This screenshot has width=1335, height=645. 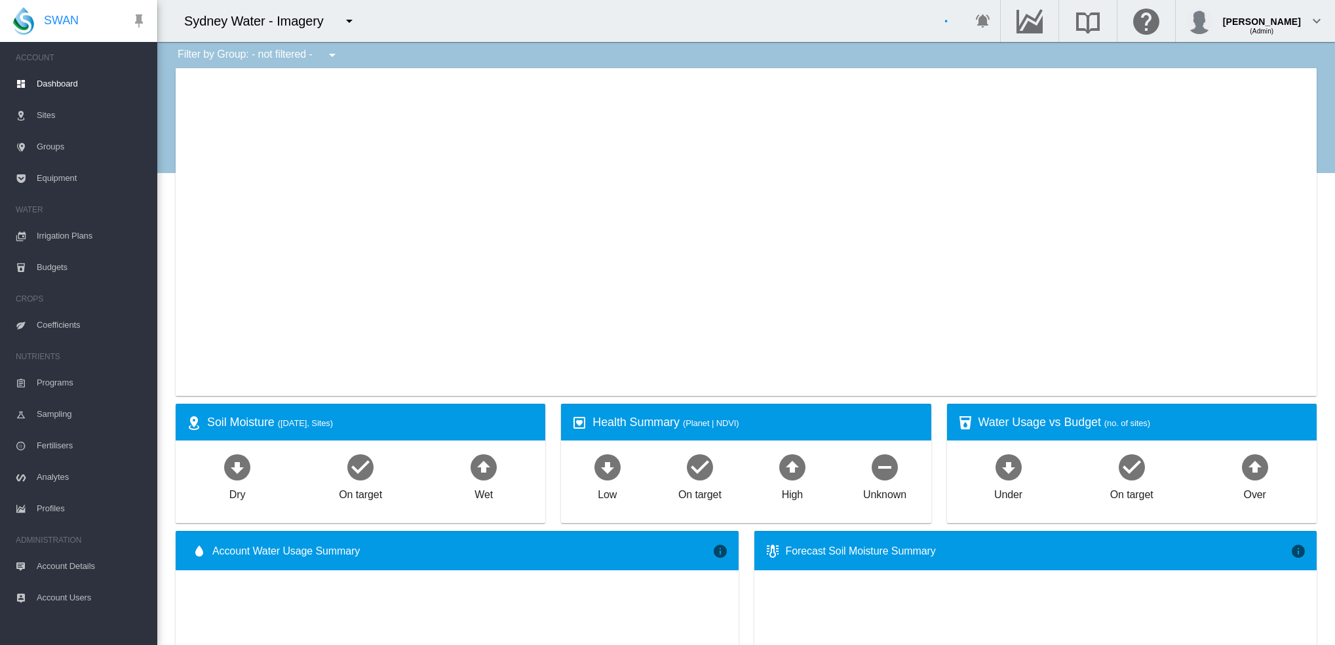 I want to click on span: Account Water Usage Summary, so click(x=462, y=551).